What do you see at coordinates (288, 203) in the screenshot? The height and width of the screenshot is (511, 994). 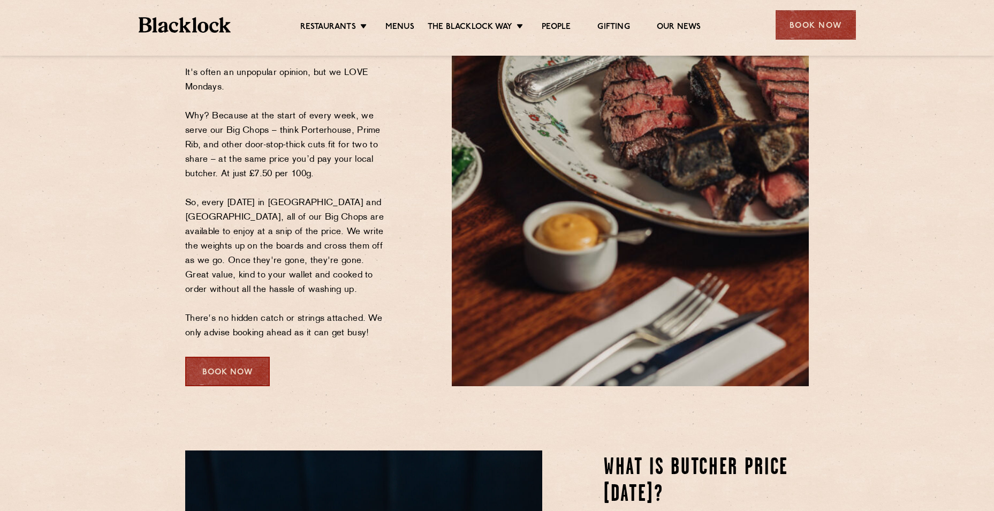 I see `p: It's often an unpopular opinion, but we LOVE Mondays. Why? Because at the start of every week, we...` at bounding box center [288, 203].